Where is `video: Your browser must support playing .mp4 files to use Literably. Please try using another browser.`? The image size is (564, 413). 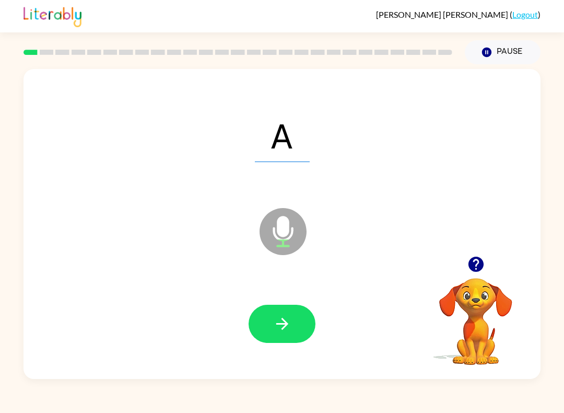
video: Your browser must support playing .mp4 files to use Literably. Please try using another browser. is located at coordinates (476, 314).